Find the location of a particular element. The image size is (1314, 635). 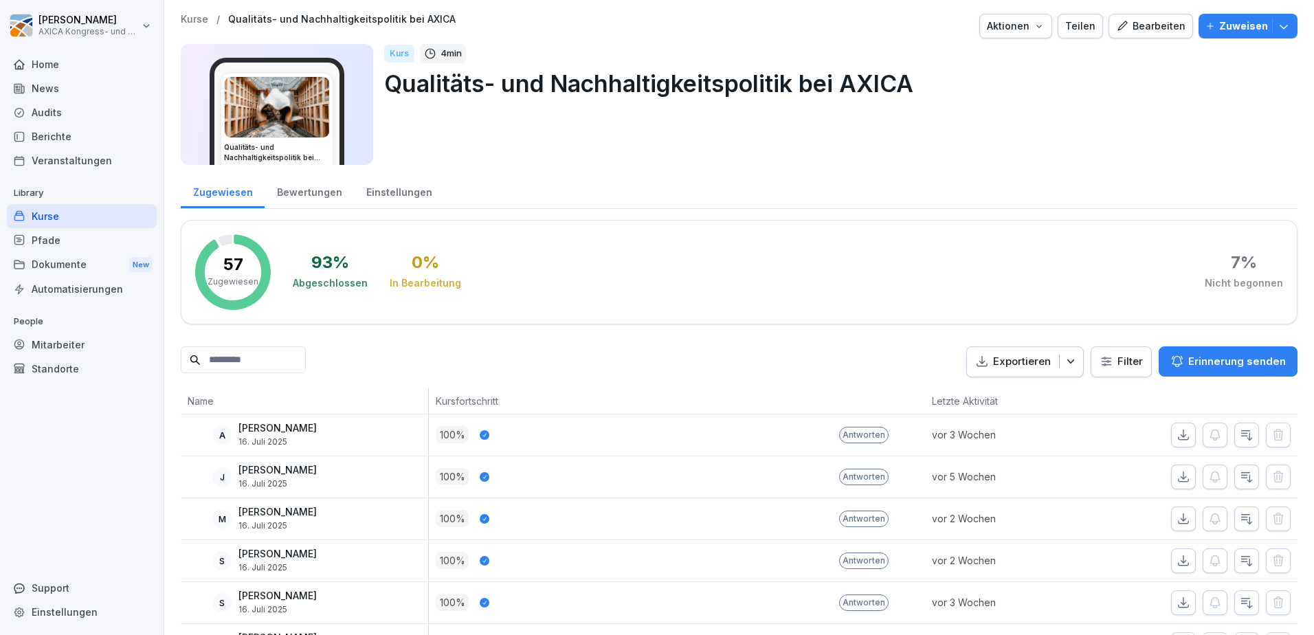

a: Standorte is located at coordinates (82, 368).